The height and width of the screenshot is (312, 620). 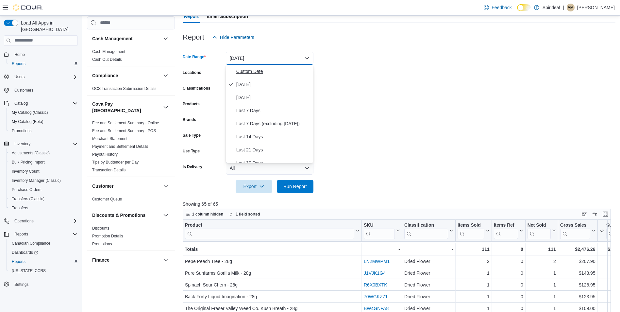 What do you see at coordinates (233, 37) in the screenshot?
I see `button: Hide Parameters` at bounding box center [233, 37].